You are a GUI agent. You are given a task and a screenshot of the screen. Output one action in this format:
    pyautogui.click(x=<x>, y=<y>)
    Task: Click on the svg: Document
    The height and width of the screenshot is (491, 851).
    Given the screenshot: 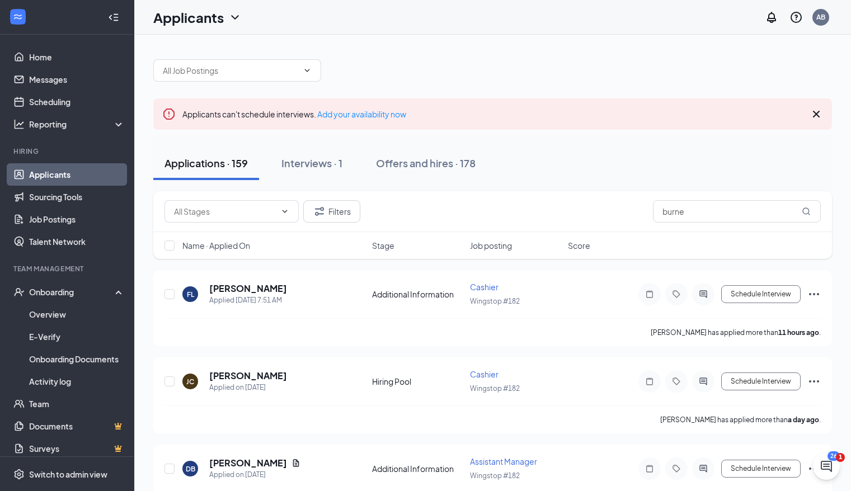 What is the action you would take?
    pyautogui.click(x=296, y=463)
    